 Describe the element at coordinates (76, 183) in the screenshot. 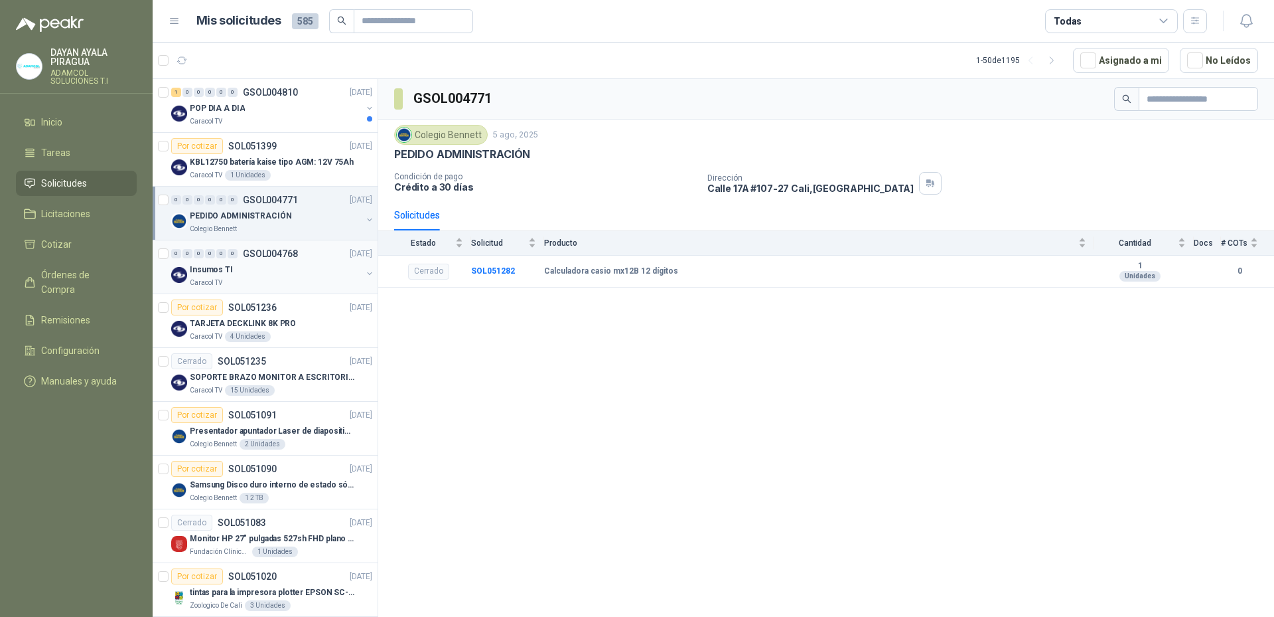

I see `a: Solicitudes` at that location.